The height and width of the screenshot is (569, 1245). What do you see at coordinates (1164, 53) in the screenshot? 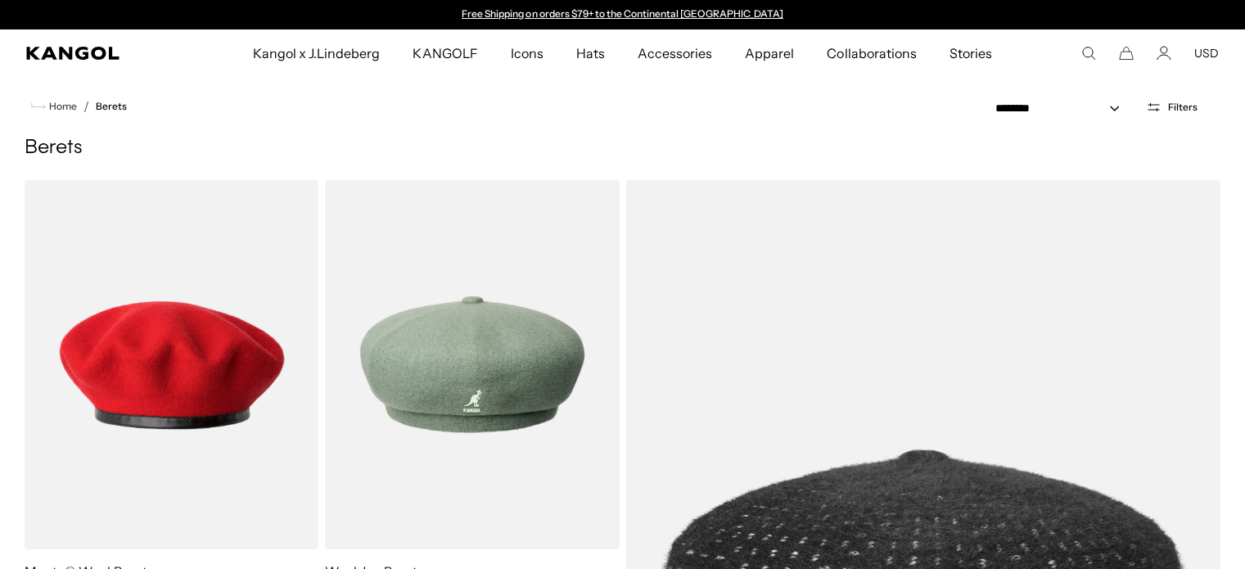
I see `a: Account` at bounding box center [1164, 53].